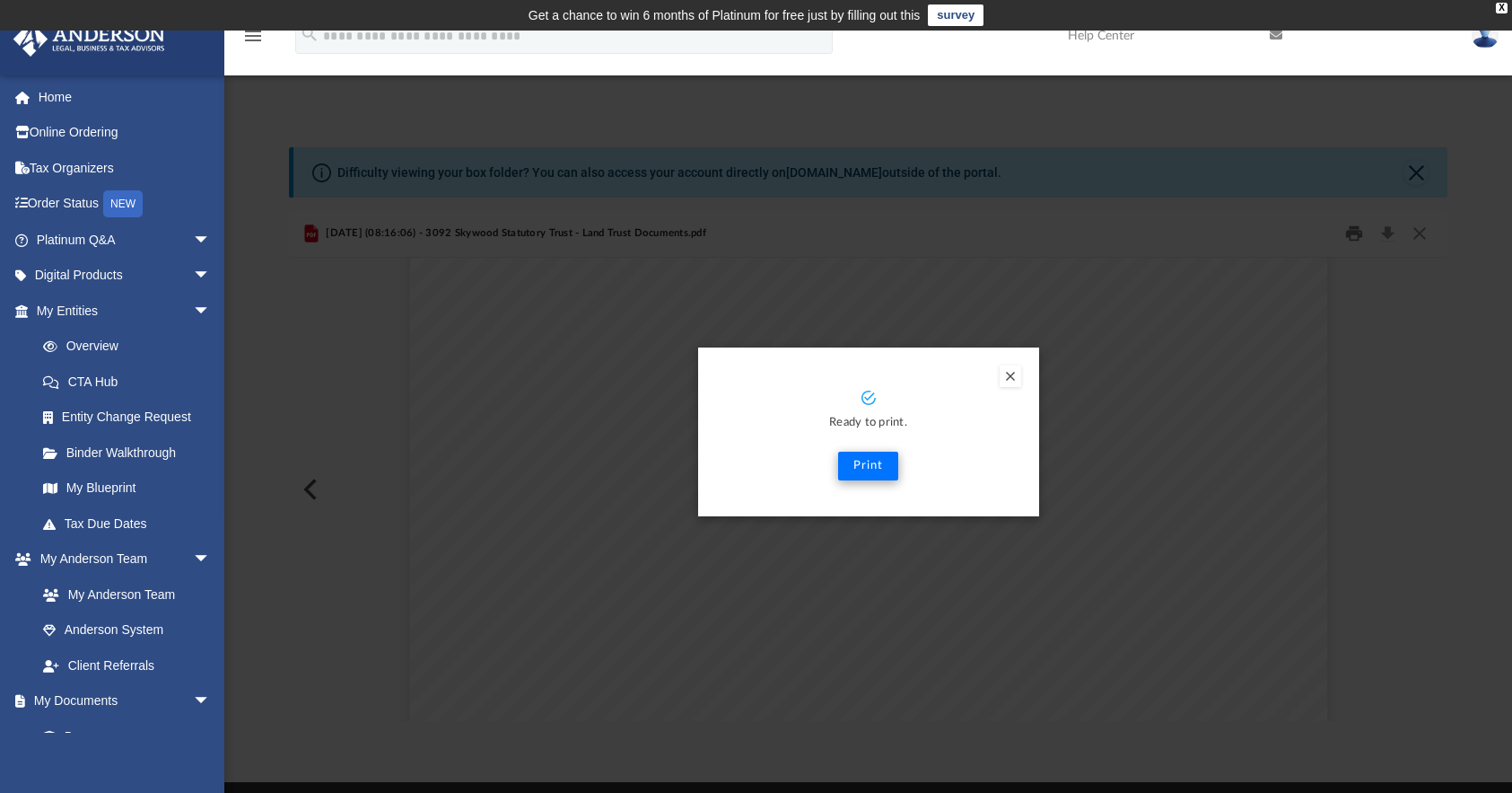 This screenshot has height=793, width=1512. Describe the element at coordinates (131, 346) in the screenshot. I see `a: Overview` at that location.